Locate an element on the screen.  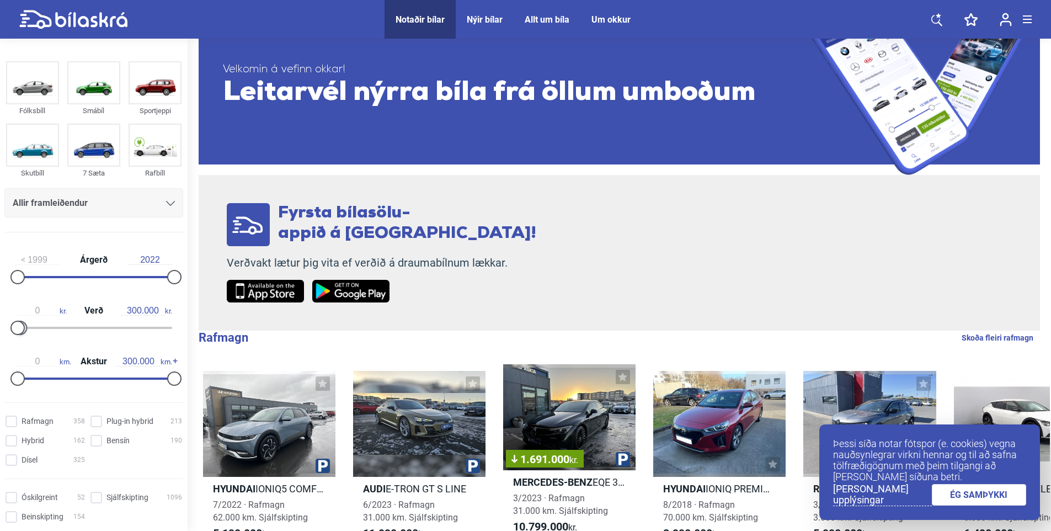
span: 162 is located at coordinates (79, 440).